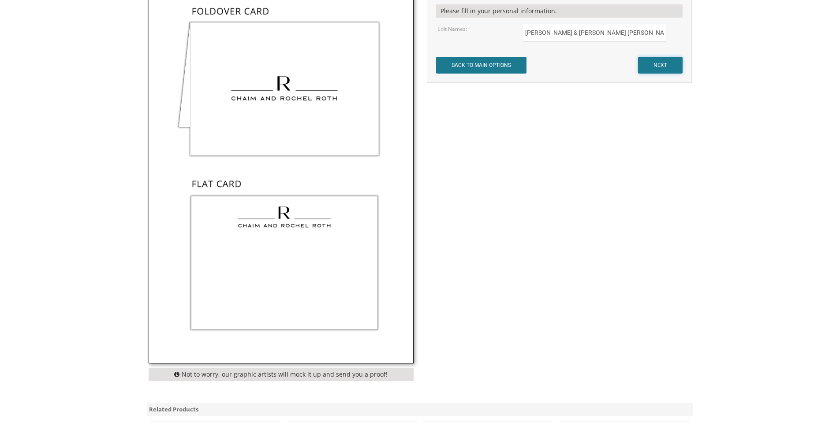  Describe the element at coordinates (660, 65) in the screenshot. I see `input: NEXT` at that location.